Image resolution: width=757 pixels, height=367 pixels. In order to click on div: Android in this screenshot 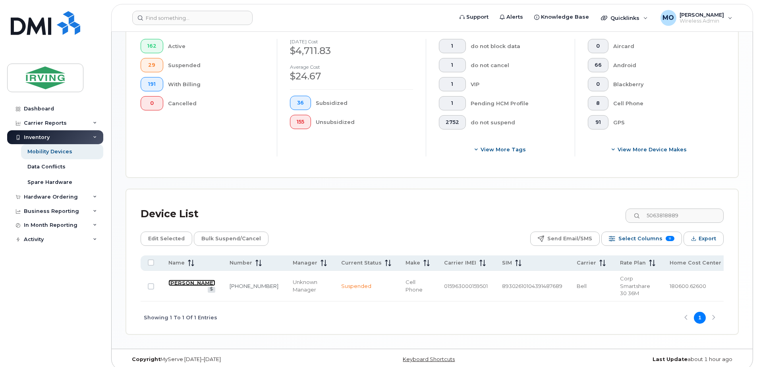, I will do `click(662, 65)`.